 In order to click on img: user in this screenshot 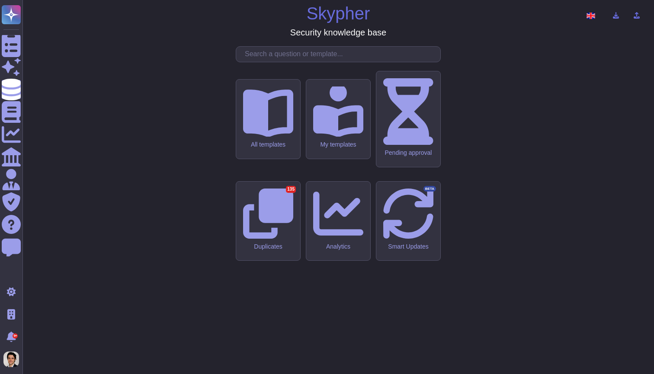, I will do `click(11, 360)`.